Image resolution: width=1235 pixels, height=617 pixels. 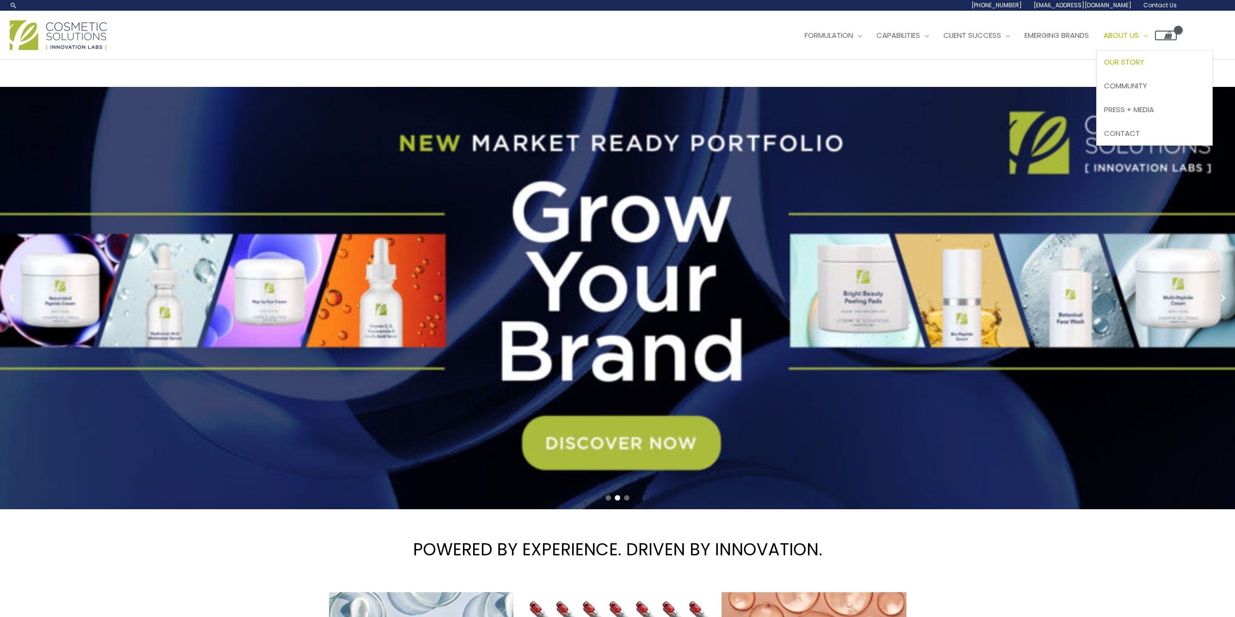 What do you see at coordinates (1057, 35) in the screenshot?
I see `span: Emerging Brands` at bounding box center [1057, 35].